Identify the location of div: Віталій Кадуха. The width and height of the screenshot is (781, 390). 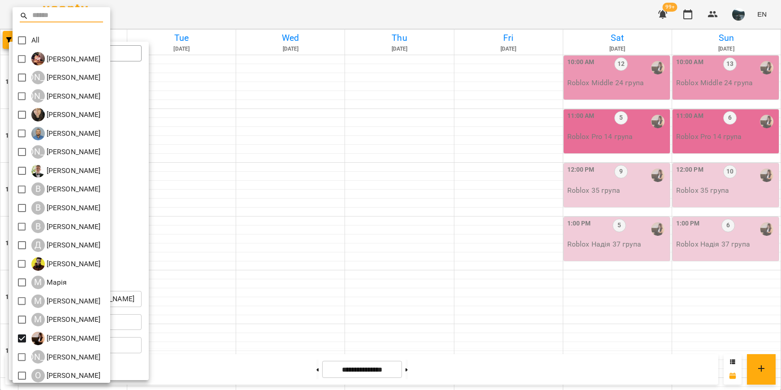
(66, 226).